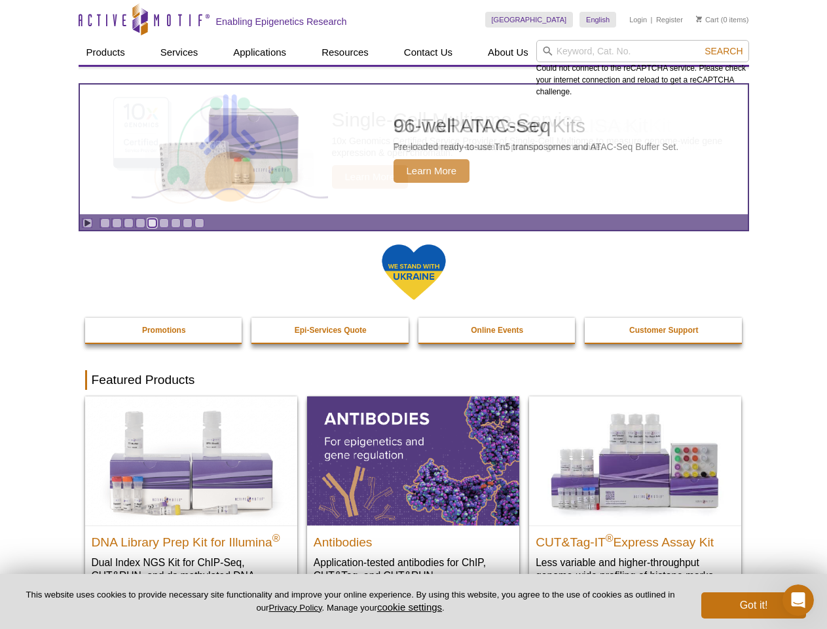 This screenshot has height=629, width=827. What do you see at coordinates (536, 126) in the screenshot?
I see `h2: 96-well ATAC-Seq` at bounding box center [536, 126].